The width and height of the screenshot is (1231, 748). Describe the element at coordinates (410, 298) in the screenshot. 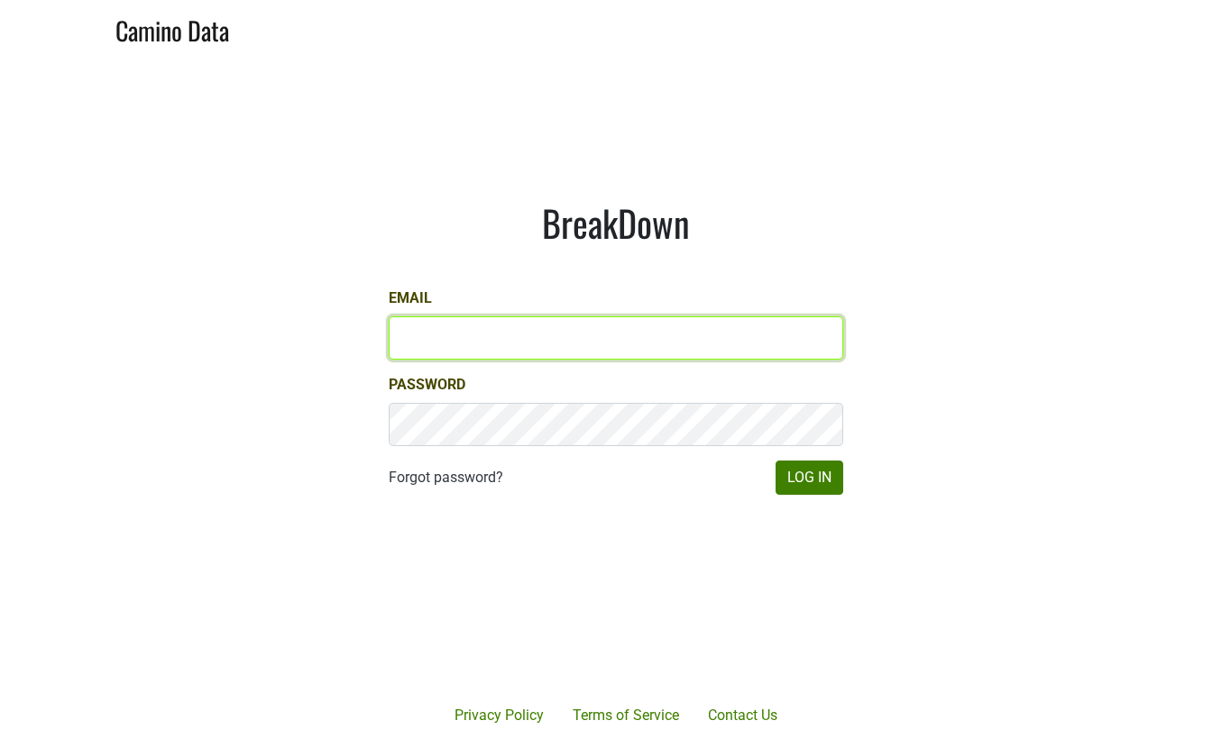

I see `label: Email` at that location.